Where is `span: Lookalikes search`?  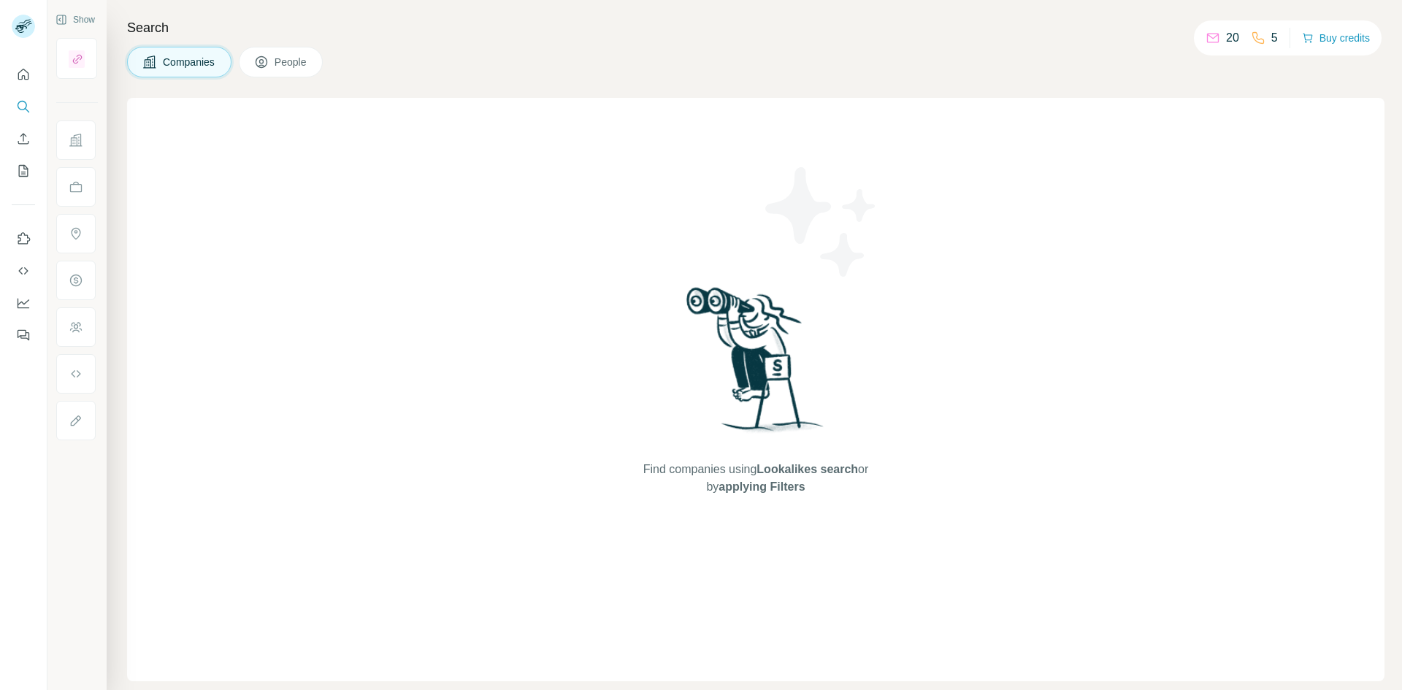
span: Lookalikes search is located at coordinates (807, 469).